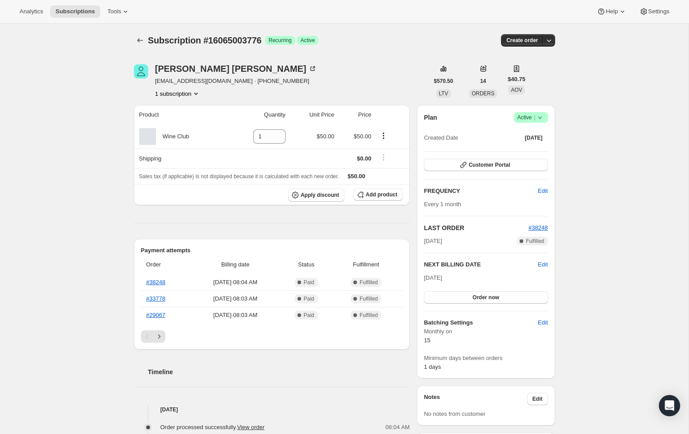 This screenshot has width=689, height=434. What do you see at coordinates (427, 340) in the screenshot?
I see `span: 15` at bounding box center [427, 340].